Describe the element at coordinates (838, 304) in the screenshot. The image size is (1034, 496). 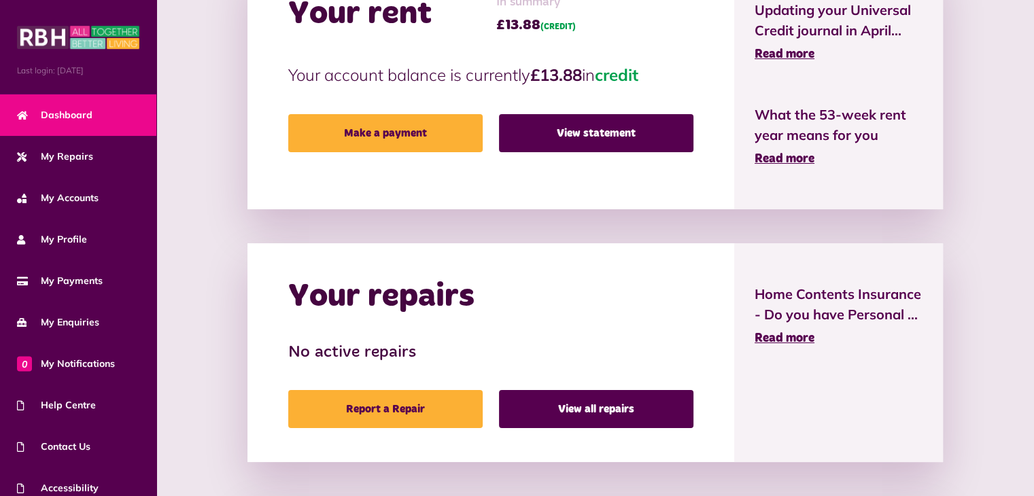
I see `span: Home Contents Insurance - Do you have Personal ...` at that location.